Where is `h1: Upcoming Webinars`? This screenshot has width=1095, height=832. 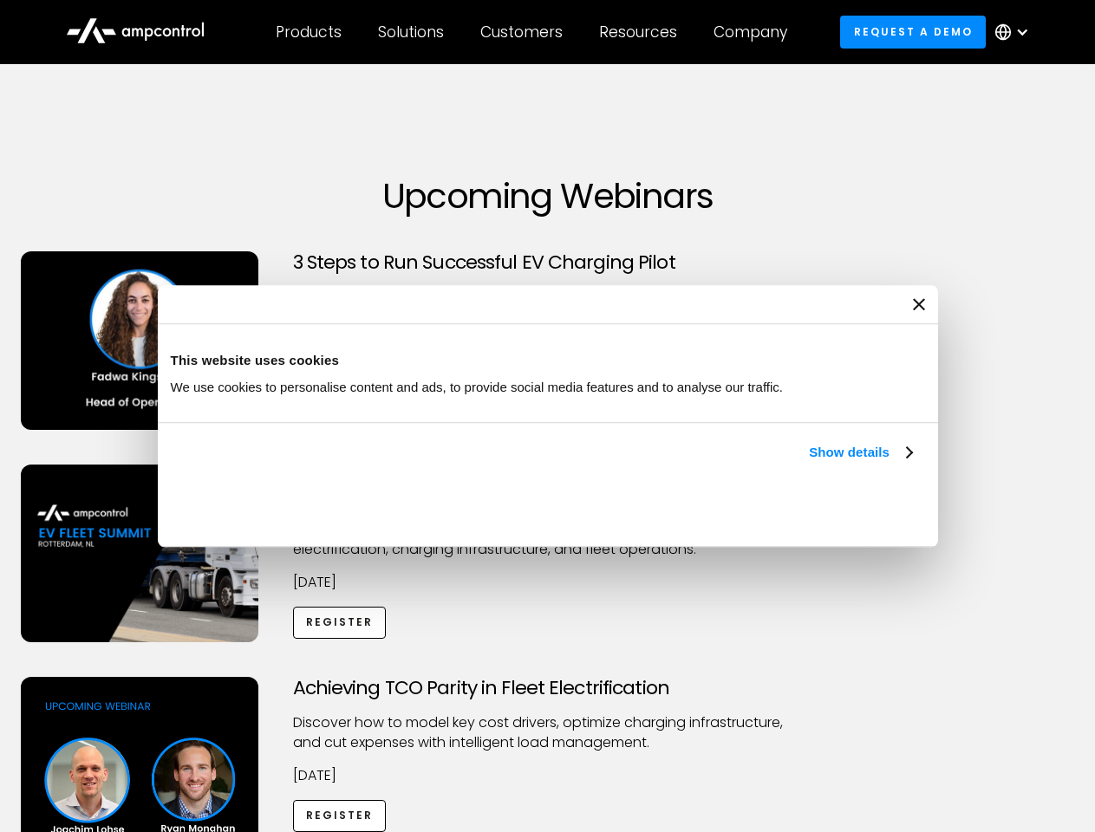
h1: Upcoming Webinars is located at coordinates (548, 196).